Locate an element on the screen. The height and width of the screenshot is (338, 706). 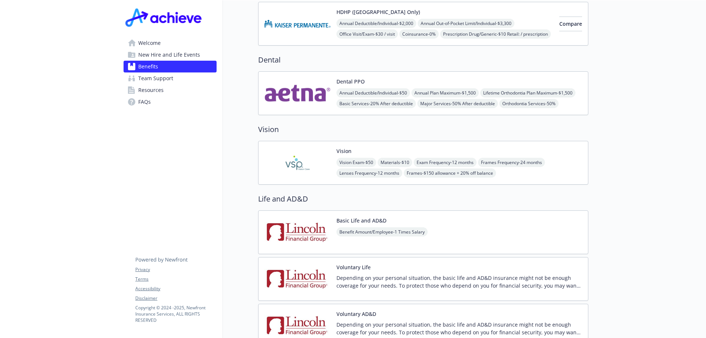
span: Resources is located at coordinates (151, 90).